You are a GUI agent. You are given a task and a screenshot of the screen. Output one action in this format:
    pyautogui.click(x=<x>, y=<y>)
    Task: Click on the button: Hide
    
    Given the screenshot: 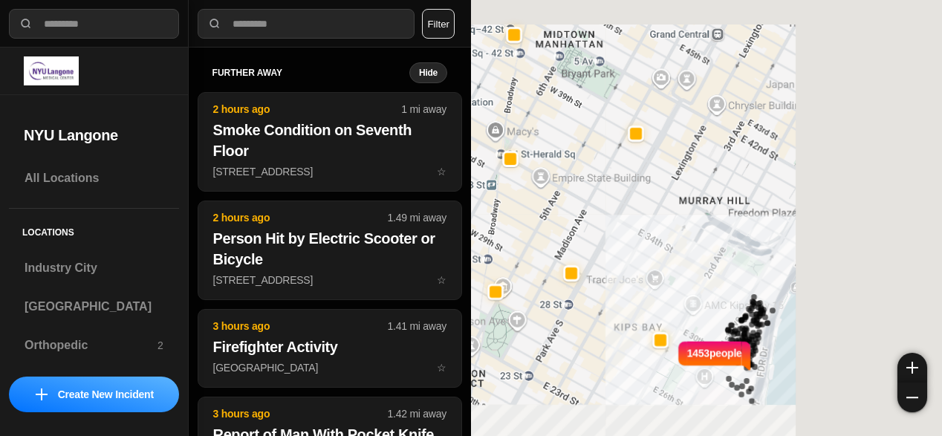 What is the action you would take?
    pyautogui.click(x=428, y=73)
    